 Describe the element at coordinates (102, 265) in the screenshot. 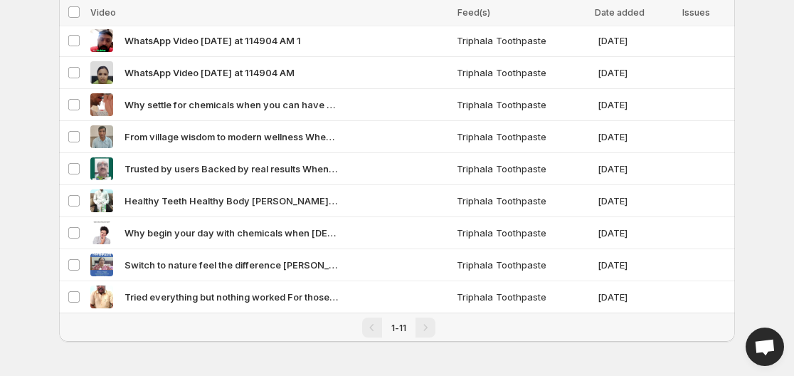

I see `img: Switch to nature feel the difference Dr Aayu Green Toothpaste isnt just a paste its a return to o...` at that location.